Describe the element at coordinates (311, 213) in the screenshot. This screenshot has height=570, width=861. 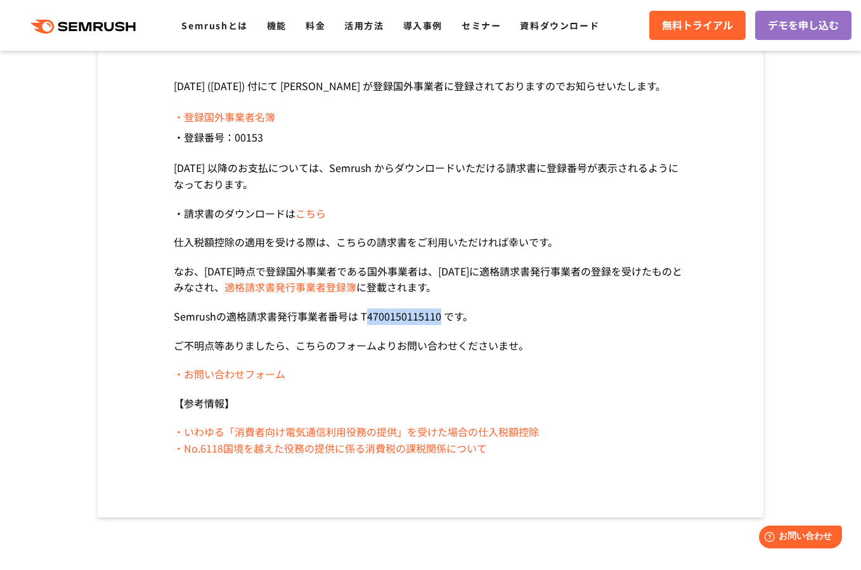
I see `a: こちら` at that location.